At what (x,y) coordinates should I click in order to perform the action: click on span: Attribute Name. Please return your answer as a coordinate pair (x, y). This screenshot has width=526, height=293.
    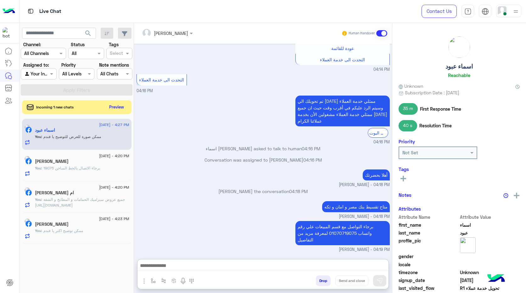
    Looking at the image, I should click on (429, 217).